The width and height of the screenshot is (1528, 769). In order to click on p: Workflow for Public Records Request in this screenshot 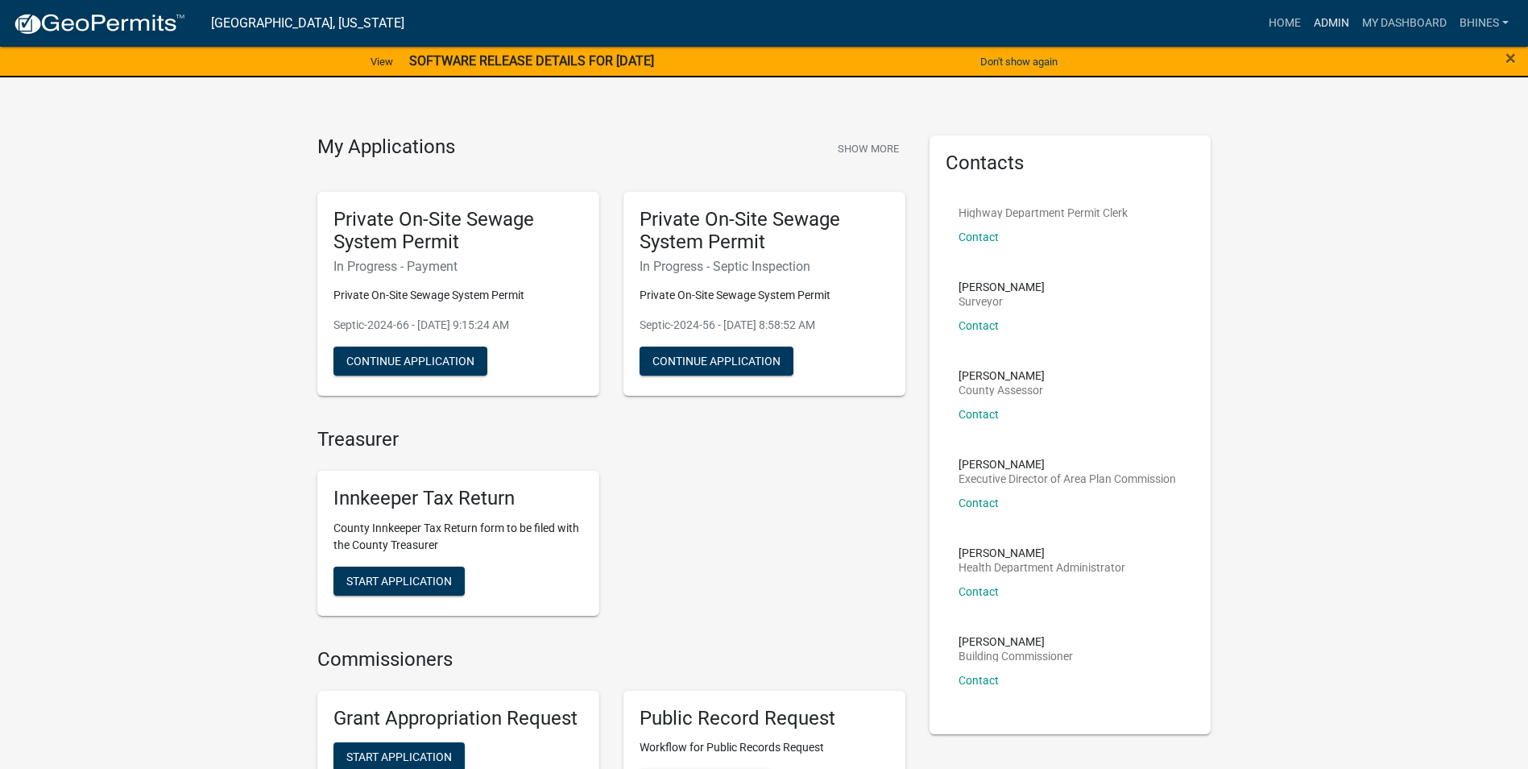, I will do `click(764, 747)`.